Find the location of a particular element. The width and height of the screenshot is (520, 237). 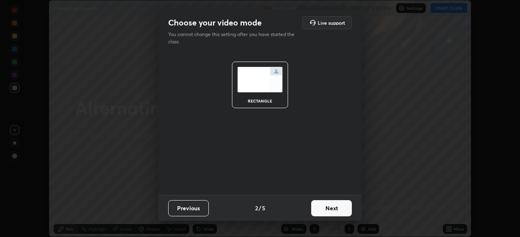

img: normalScreenIcon.ae25ed63.svg is located at coordinates (260, 80).